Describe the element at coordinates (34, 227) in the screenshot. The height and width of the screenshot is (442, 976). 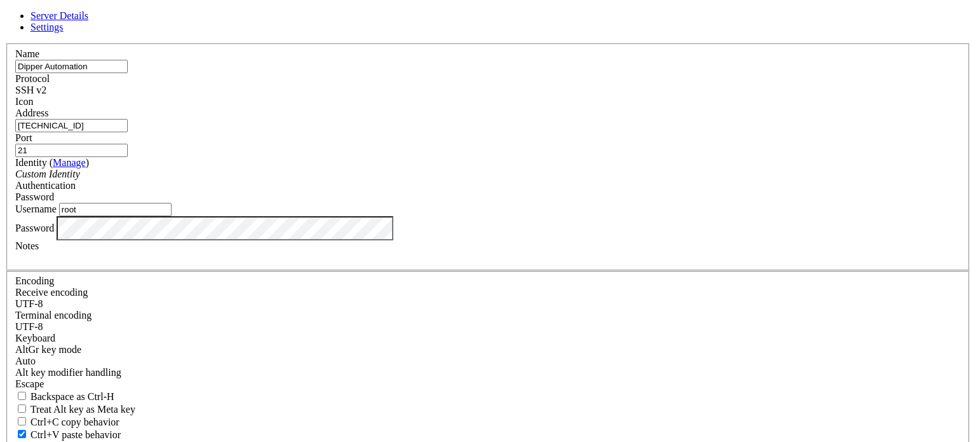
I see `label: Password` at that location.